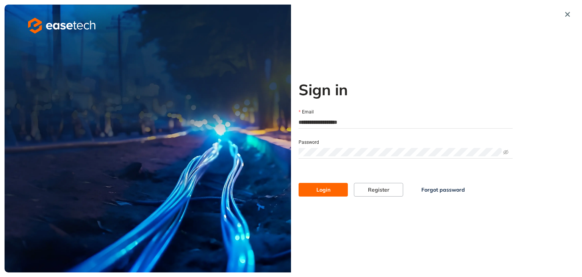 This screenshot has width=582, height=277. What do you see at coordinates (323, 189) in the screenshot?
I see `button: Login` at bounding box center [323, 189].